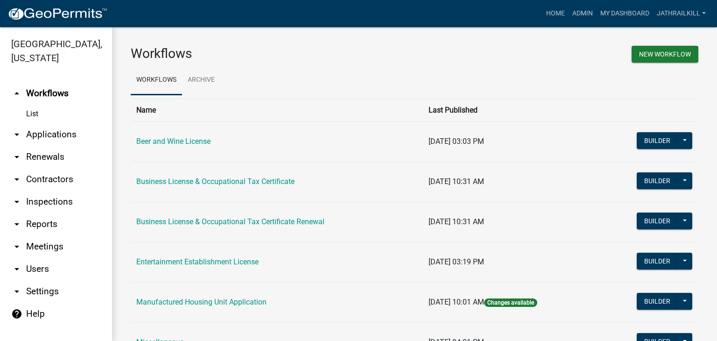 The height and width of the screenshot is (341, 717). Describe the element at coordinates (173, 141) in the screenshot. I see `a: Beer and Wine License` at that location.